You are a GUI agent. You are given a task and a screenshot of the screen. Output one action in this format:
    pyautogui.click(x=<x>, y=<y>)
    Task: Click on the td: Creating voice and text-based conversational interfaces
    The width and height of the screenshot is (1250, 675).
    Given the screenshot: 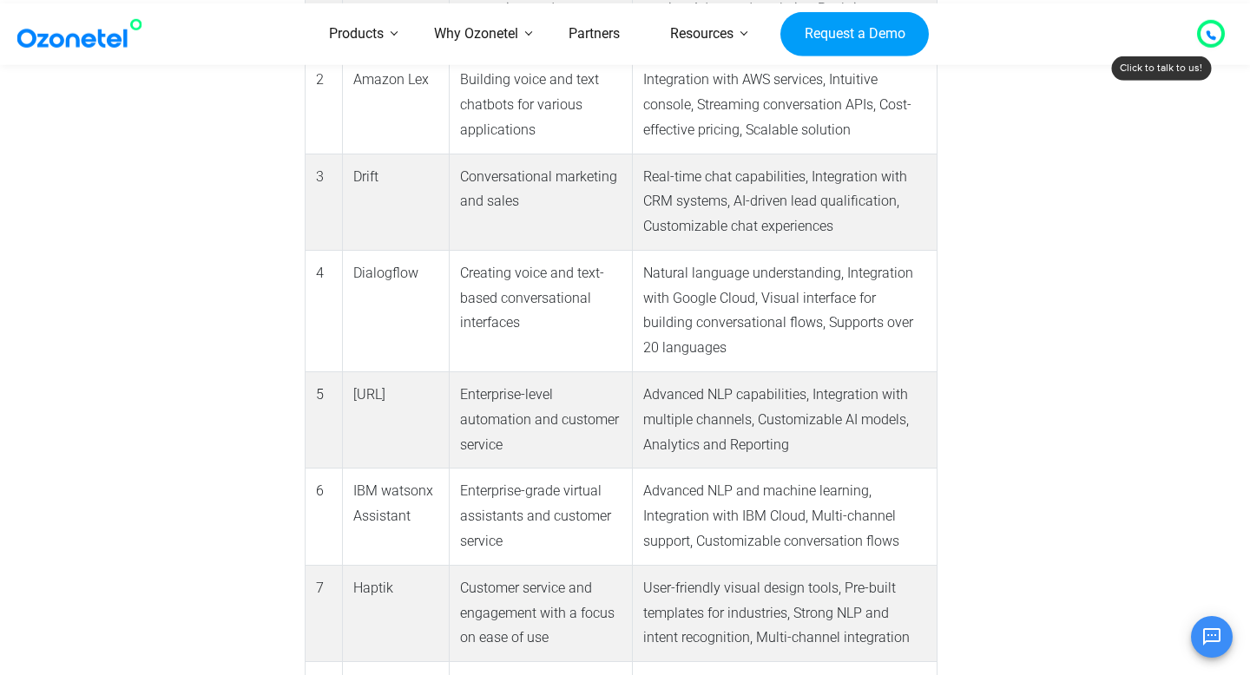 What is the action you would take?
    pyautogui.click(x=540, y=311)
    